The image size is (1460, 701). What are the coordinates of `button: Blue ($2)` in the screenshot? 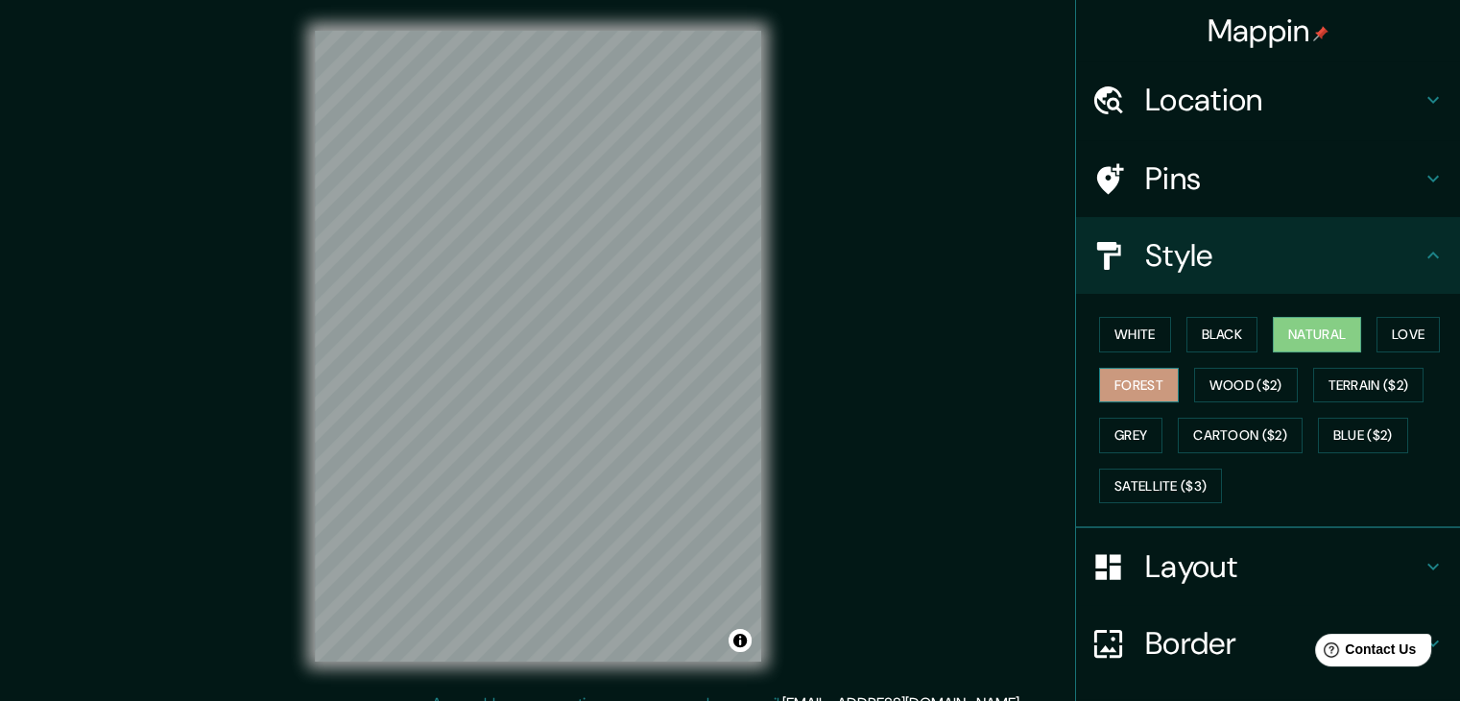 It's located at (1363, 435).